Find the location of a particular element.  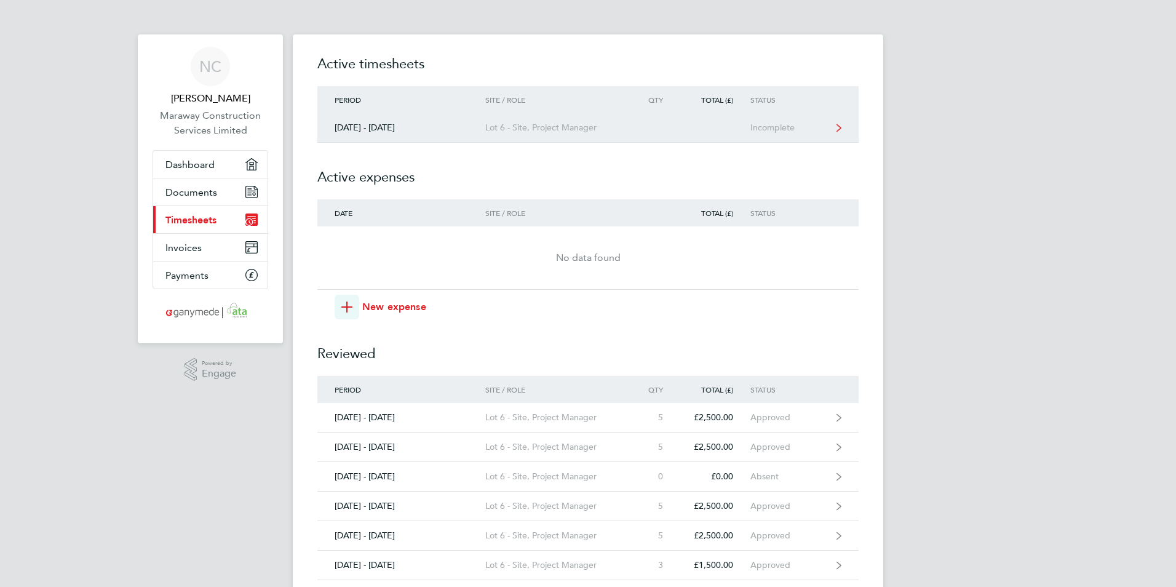

a: Invoices is located at coordinates (210, 247).